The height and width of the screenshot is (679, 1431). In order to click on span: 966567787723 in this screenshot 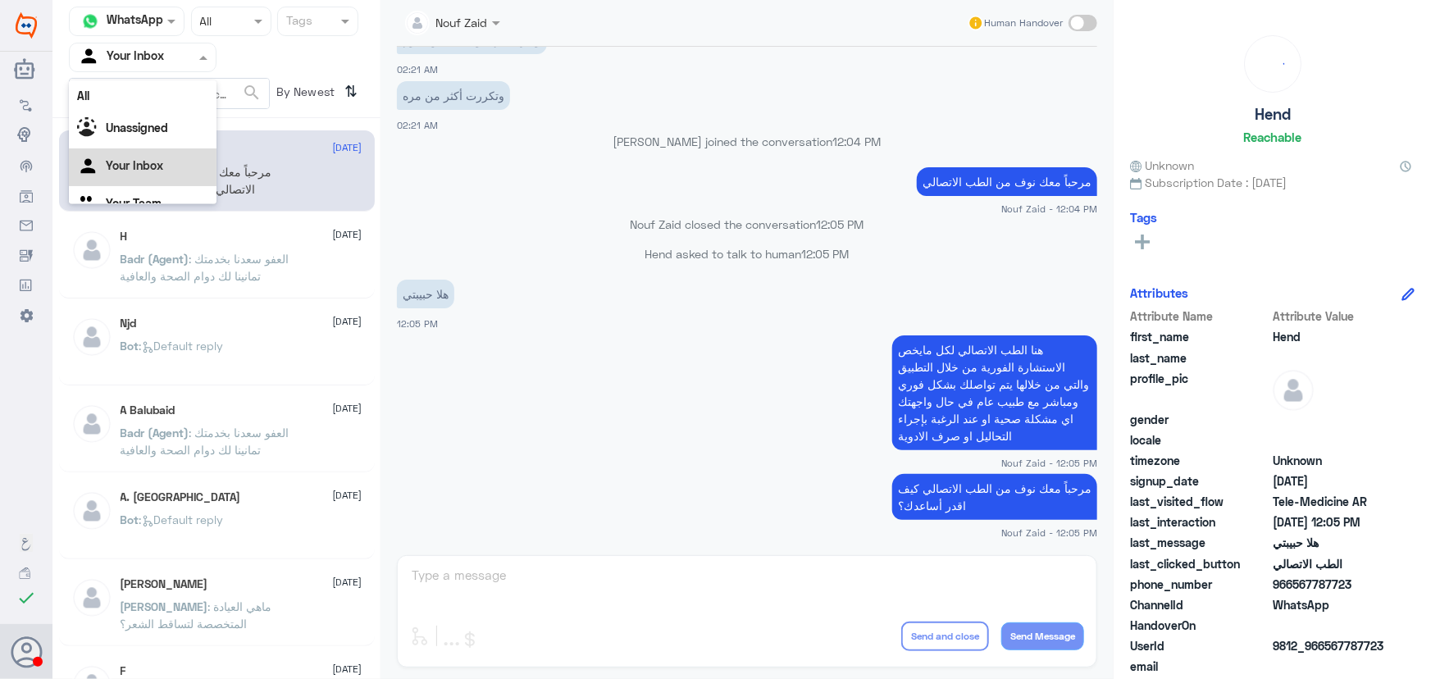, I will do `click(1331, 584)`.